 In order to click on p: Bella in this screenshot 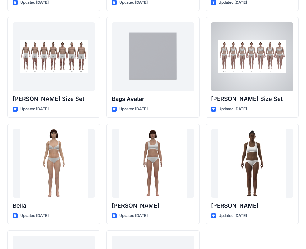, I will do `click(54, 205)`.